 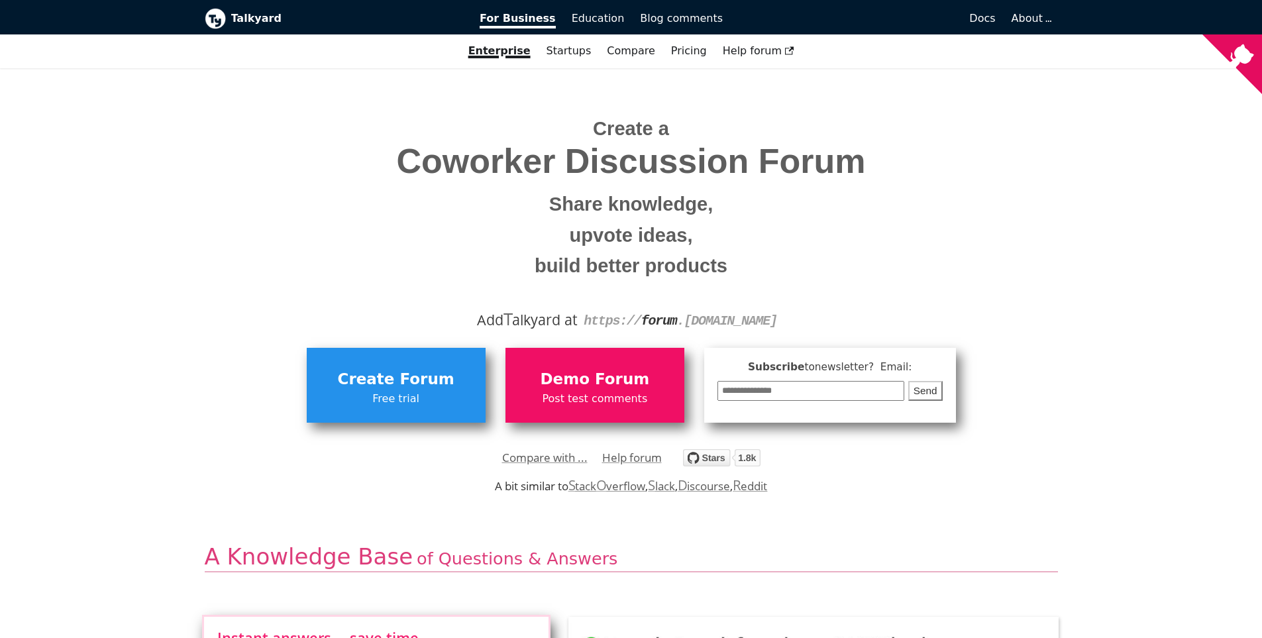 What do you see at coordinates (631, 320) in the screenshot?
I see `div: Add alkyard at` at bounding box center [631, 320].